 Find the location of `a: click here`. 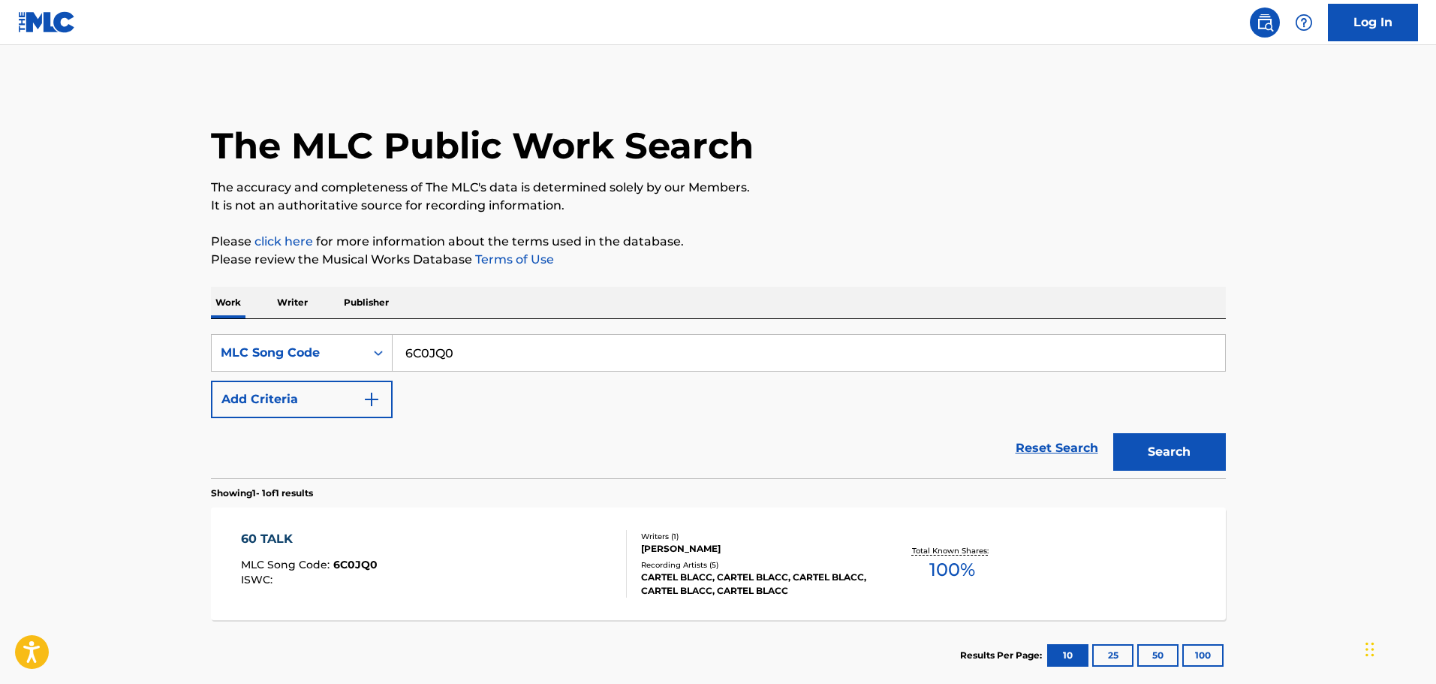

a: click here is located at coordinates (284, 241).